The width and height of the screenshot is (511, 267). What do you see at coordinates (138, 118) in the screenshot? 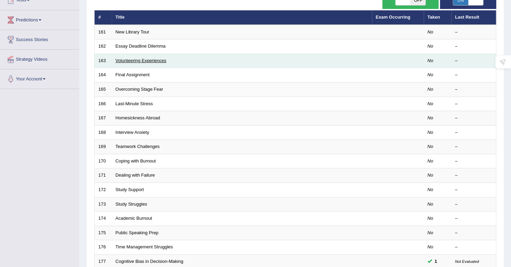
I see `a: Homesickness Abroad` at bounding box center [138, 118].